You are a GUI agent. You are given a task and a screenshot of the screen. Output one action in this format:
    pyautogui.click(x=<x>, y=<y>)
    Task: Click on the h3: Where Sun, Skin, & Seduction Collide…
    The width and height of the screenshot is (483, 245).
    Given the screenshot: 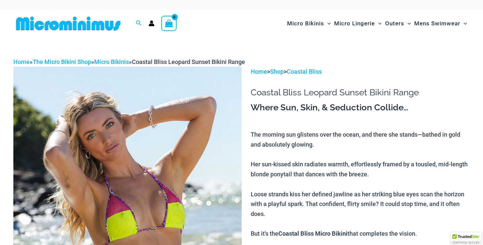 What is the action you would take?
    pyautogui.click(x=360, y=108)
    